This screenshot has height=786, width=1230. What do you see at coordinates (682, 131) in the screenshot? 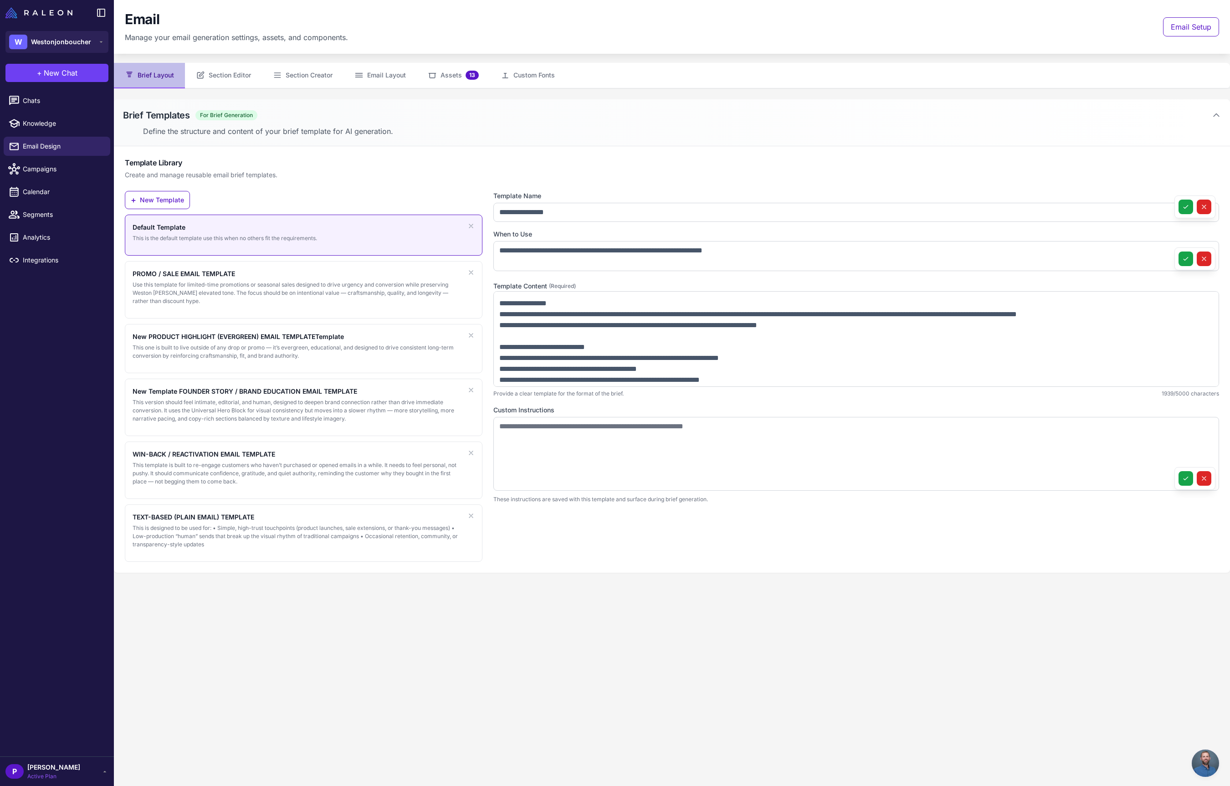
I see `p: Define the structure and content of your brief template for AI generation.` at bounding box center [682, 131].